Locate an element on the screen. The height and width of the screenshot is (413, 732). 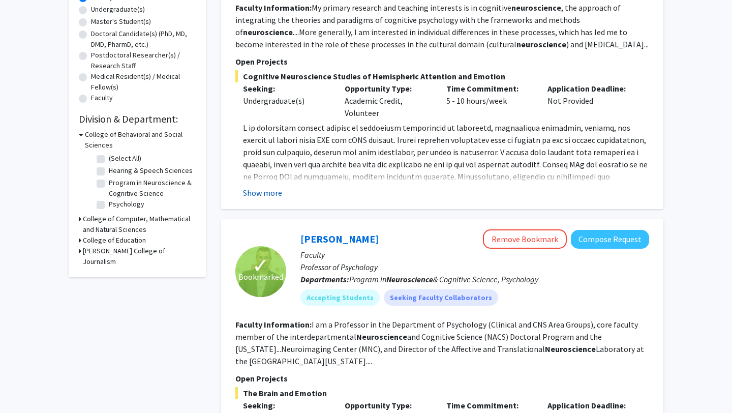
h3: College of Behavioral and Social Sciences is located at coordinates (140, 140).